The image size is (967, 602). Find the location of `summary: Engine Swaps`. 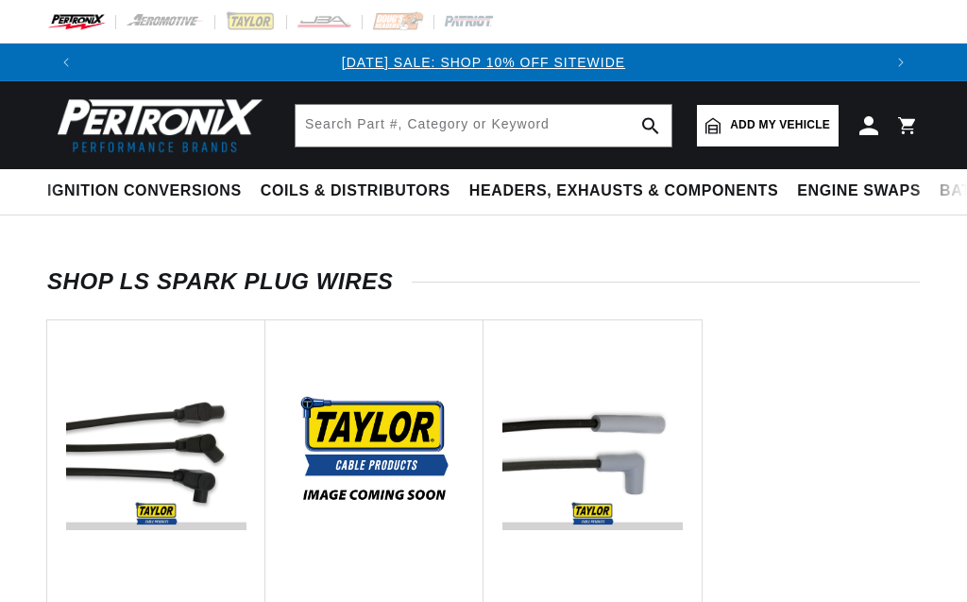

summary: Engine Swaps is located at coordinates (859, 191).